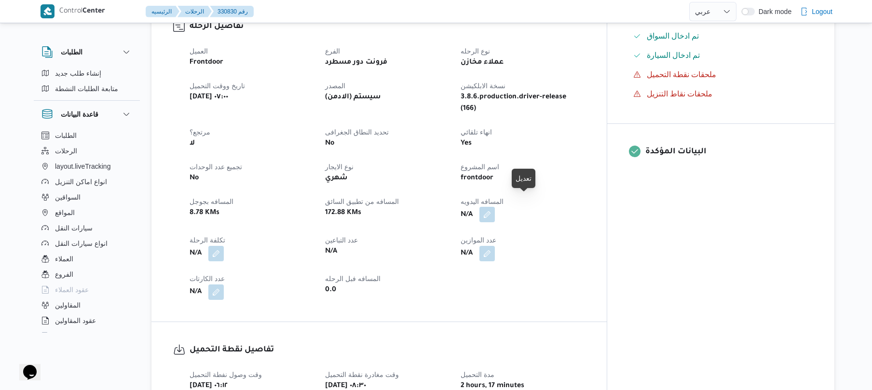 Image resolution: width=872 pixels, height=390 pixels. What do you see at coordinates (477, 375) in the screenshot?
I see `span: مدة التحميل` at bounding box center [477, 375].